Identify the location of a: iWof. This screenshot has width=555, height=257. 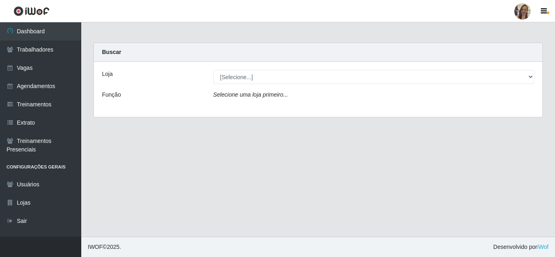
(543, 247).